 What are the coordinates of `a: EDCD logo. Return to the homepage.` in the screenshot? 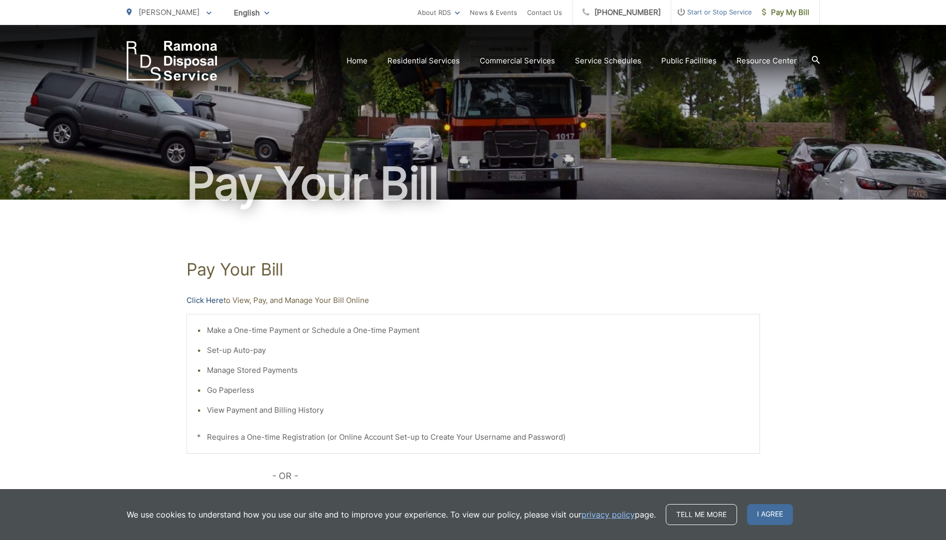 It's located at (172, 61).